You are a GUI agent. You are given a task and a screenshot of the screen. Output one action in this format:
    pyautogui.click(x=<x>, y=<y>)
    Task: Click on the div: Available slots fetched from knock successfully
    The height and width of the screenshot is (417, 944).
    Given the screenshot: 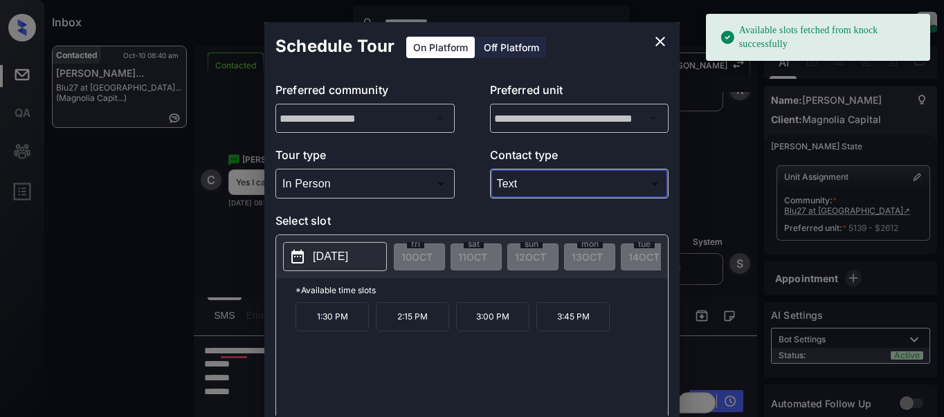 What is the action you would take?
    pyautogui.click(x=819, y=37)
    